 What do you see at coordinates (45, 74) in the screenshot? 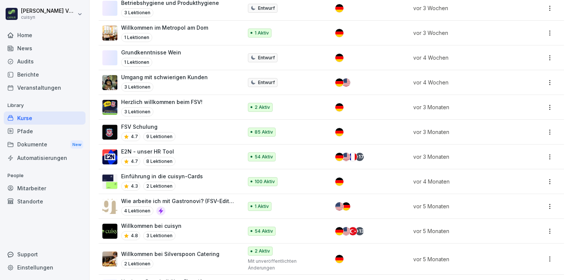
I see `a: Berichte` at bounding box center [45, 74].